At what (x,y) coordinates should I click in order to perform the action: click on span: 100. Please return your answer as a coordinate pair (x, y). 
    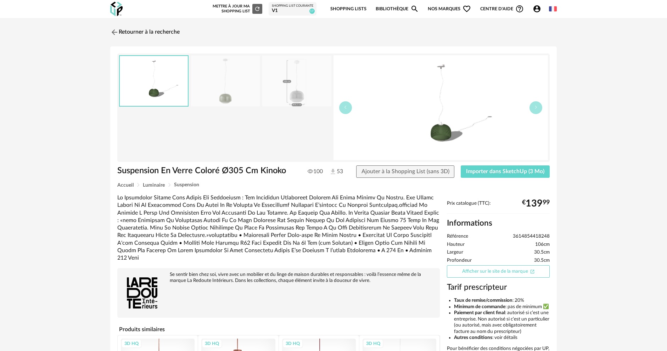
    Looking at the image, I should click on (315, 171).